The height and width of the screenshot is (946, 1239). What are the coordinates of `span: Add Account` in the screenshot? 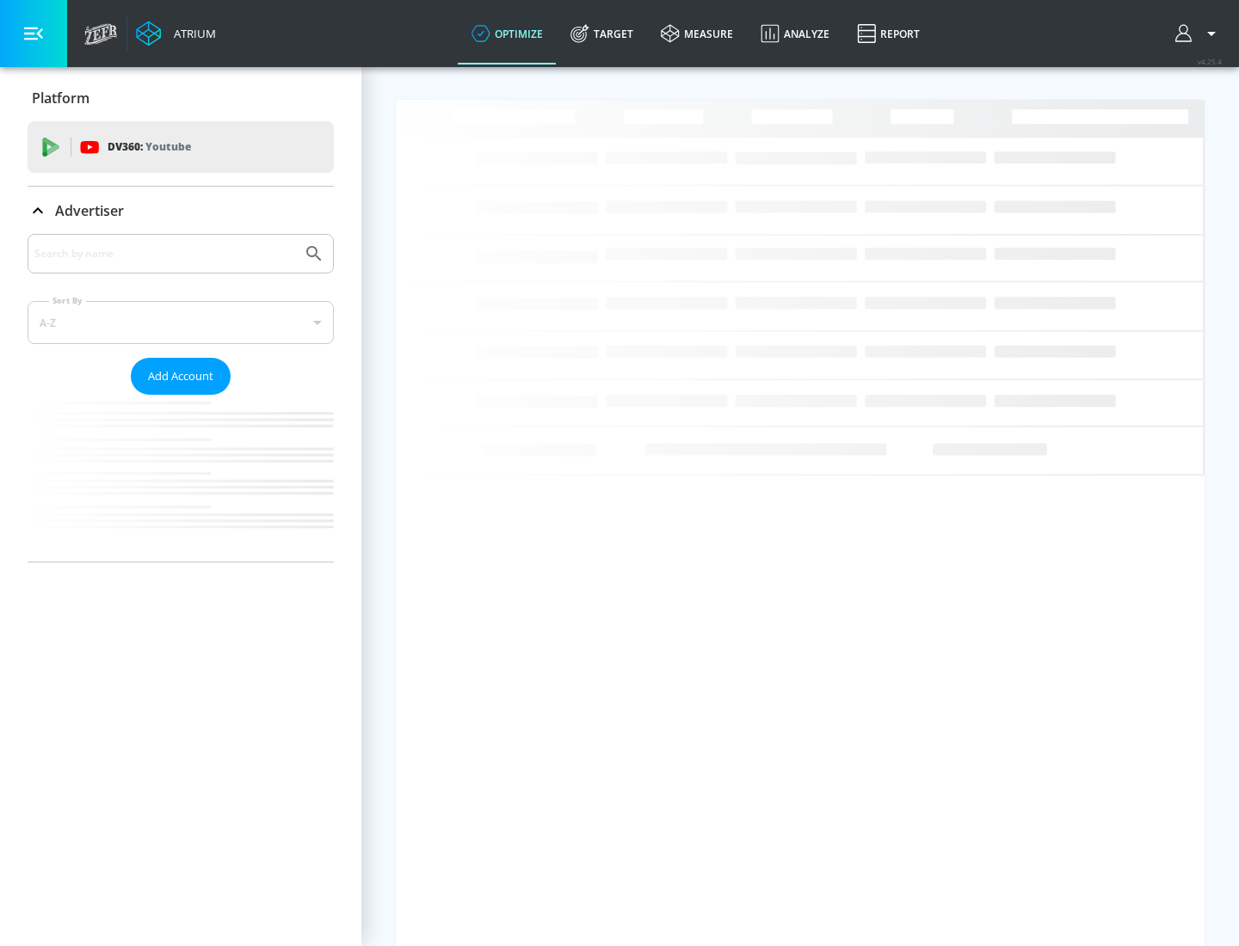 It's located at (181, 376).